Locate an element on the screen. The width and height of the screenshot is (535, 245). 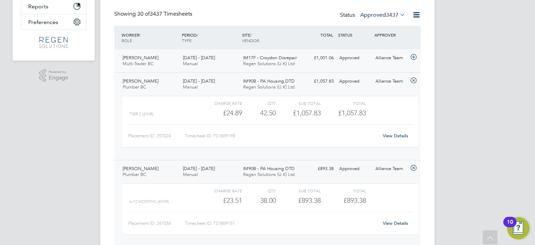
div: £1,001.06 is located at coordinates (318, 58).